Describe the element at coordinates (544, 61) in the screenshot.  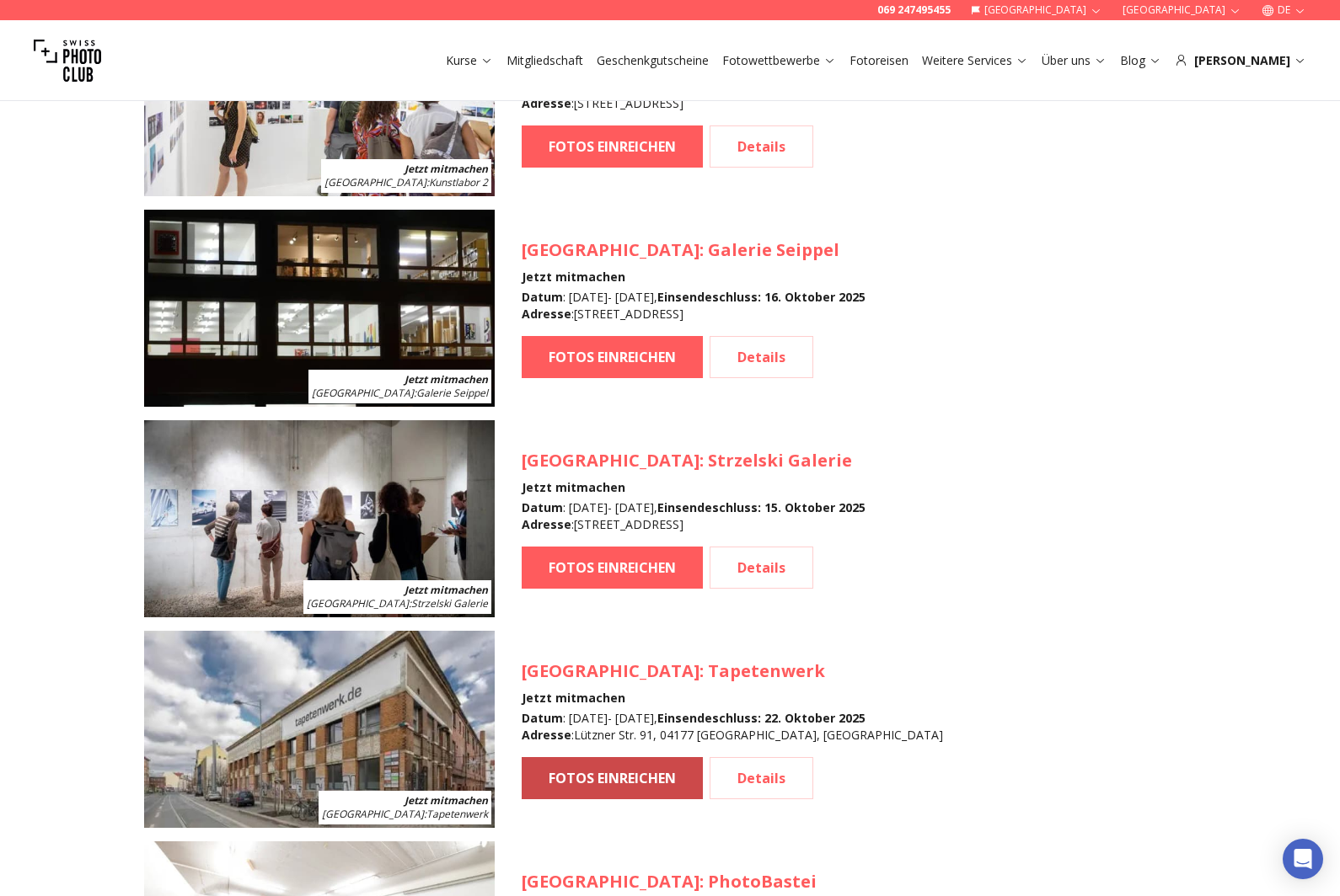
I see `button: Mitgliedschaft` at that location.